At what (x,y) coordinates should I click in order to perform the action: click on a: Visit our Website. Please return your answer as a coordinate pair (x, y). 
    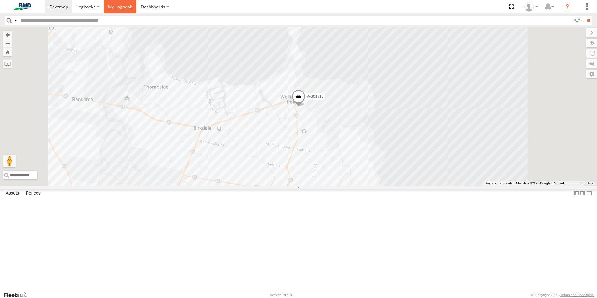
    Looking at the image, I should click on (18, 295).